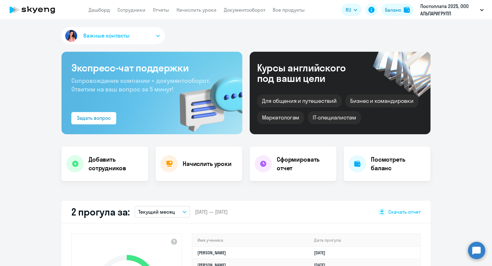  Describe the element at coordinates (280, 117) in the screenshot. I see `div: Маркетологам` at that location.